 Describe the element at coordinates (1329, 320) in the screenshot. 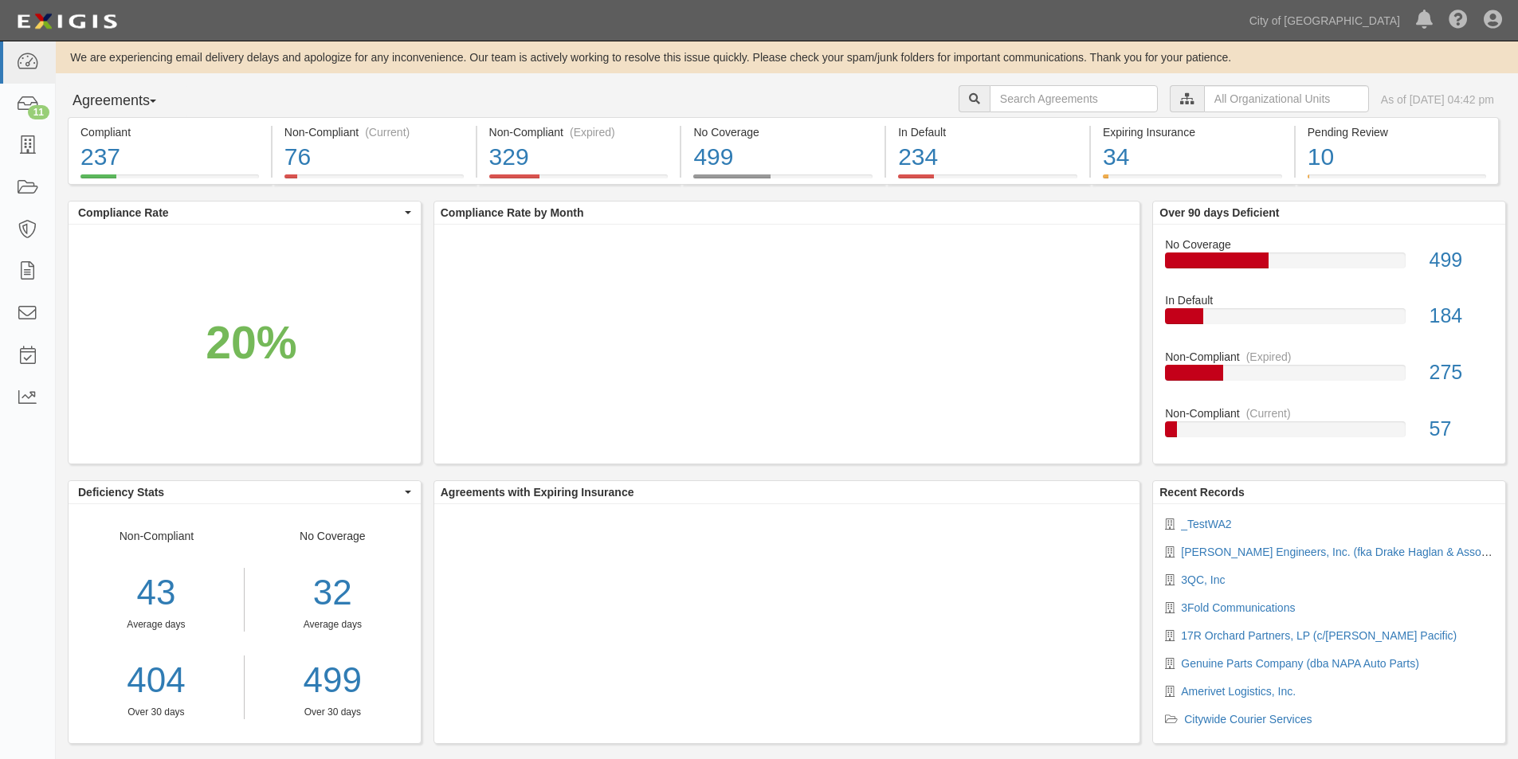

I see `a: In Default184` at that location.